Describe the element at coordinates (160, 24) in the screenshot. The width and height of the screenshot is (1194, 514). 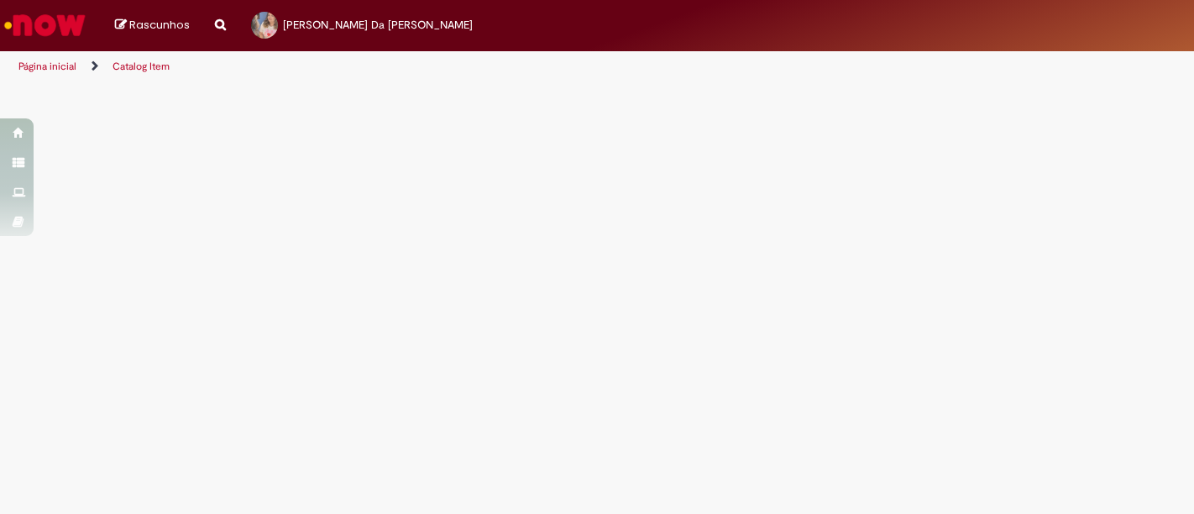
I see `span: Rascunhos` at that location.